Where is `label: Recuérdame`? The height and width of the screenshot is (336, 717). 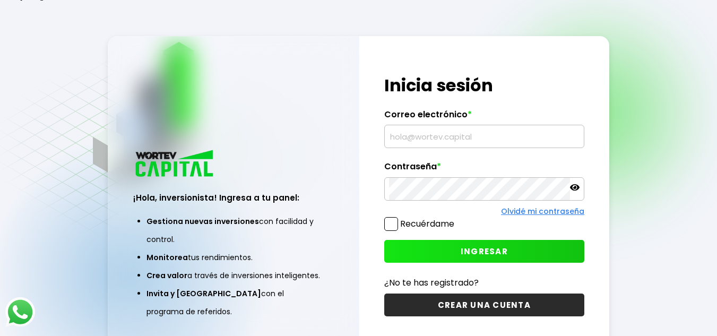 label: Recuérdame is located at coordinates (427, 223).